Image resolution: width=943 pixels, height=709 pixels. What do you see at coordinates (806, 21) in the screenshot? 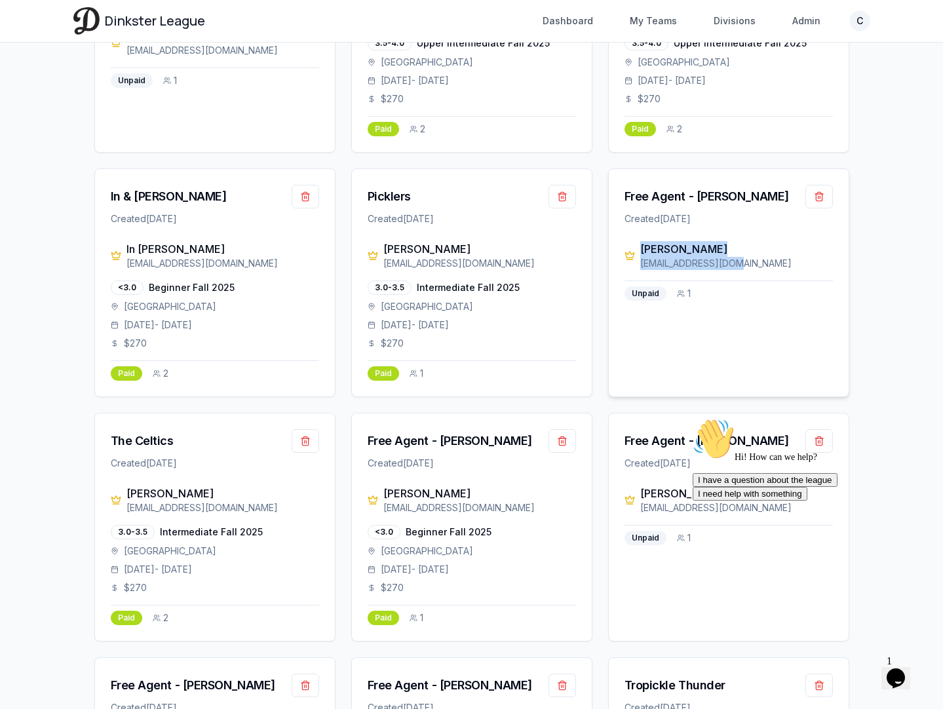
I see `a: Admin` at bounding box center [806, 21].